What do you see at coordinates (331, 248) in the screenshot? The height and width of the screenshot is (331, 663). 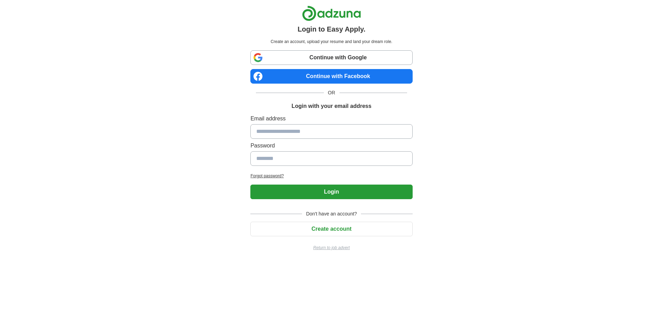 I see `a: Return to job advert` at bounding box center [331, 248].